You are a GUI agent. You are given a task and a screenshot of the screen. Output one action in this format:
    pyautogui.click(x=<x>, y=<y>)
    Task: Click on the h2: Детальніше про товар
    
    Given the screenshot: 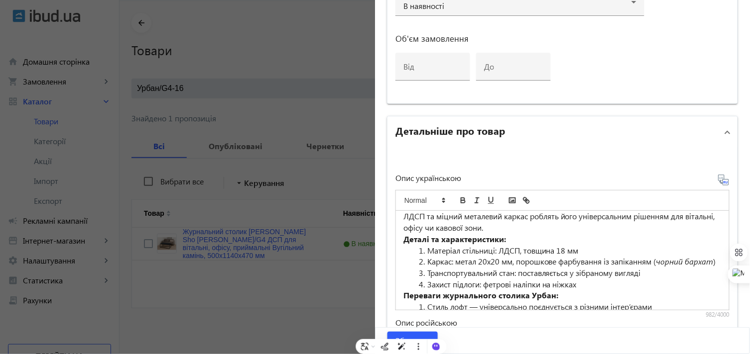 What is the action you would take?
    pyautogui.click(x=450, y=130)
    